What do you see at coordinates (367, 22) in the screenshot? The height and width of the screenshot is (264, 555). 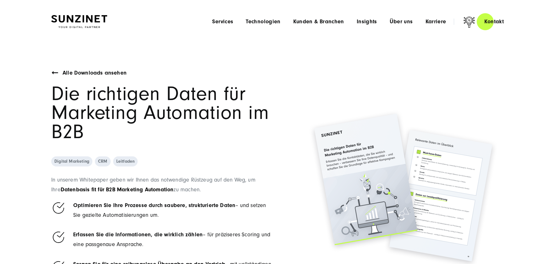 I see `a: Insights` at bounding box center [367, 22].